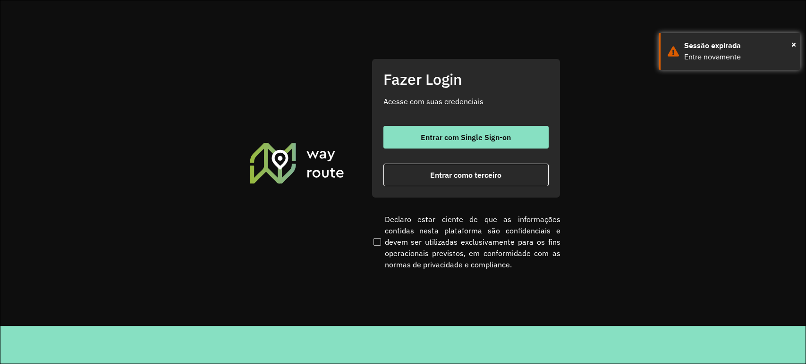 The image size is (806, 364). I want to click on span: Entrar com Single Sign-on, so click(465, 137).